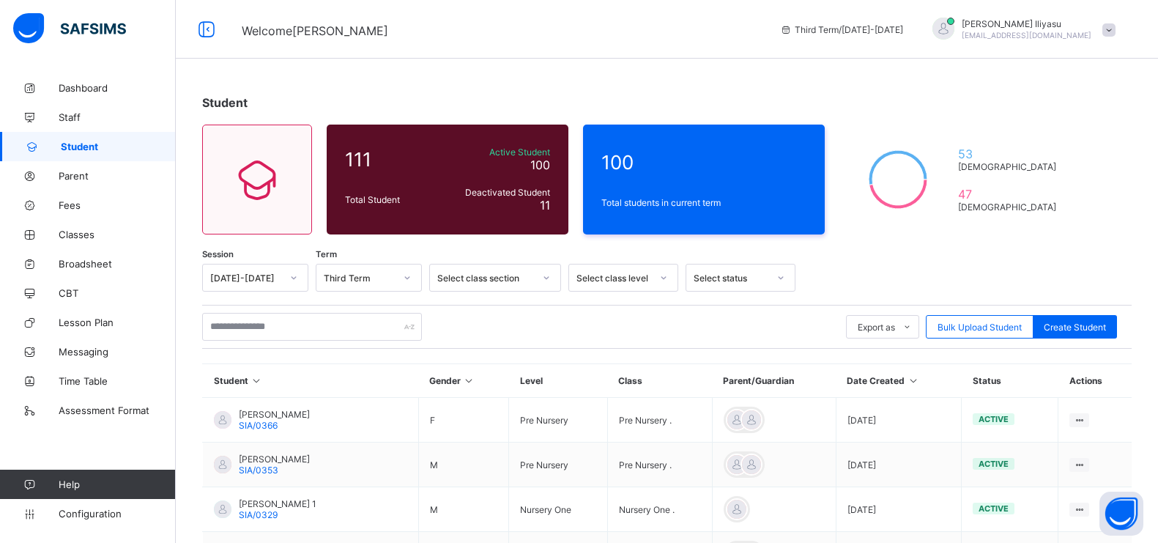 Image resolution: width=1158 pixels, height=543 pixels. Describe the element at coordinates (392, 199) in the screenshot. I see `div: Total Student` at that location.